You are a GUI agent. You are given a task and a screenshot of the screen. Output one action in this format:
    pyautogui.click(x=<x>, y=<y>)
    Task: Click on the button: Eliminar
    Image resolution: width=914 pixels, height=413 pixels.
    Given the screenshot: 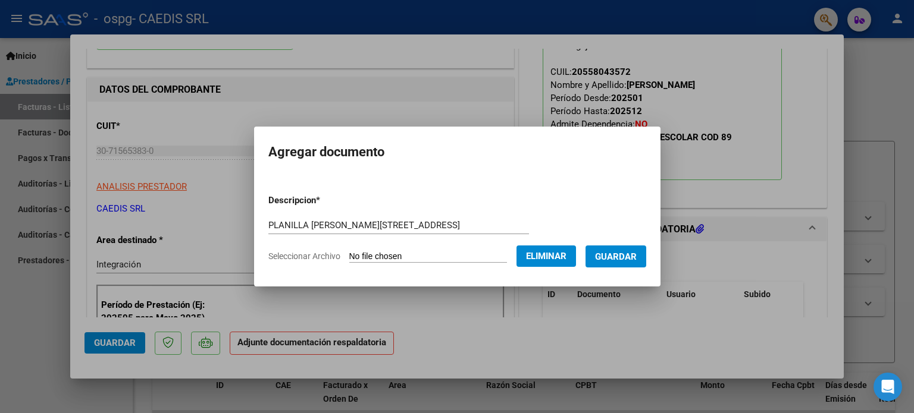 What is the action you would take?
    pyautogui.click(x=546, y=256)
    